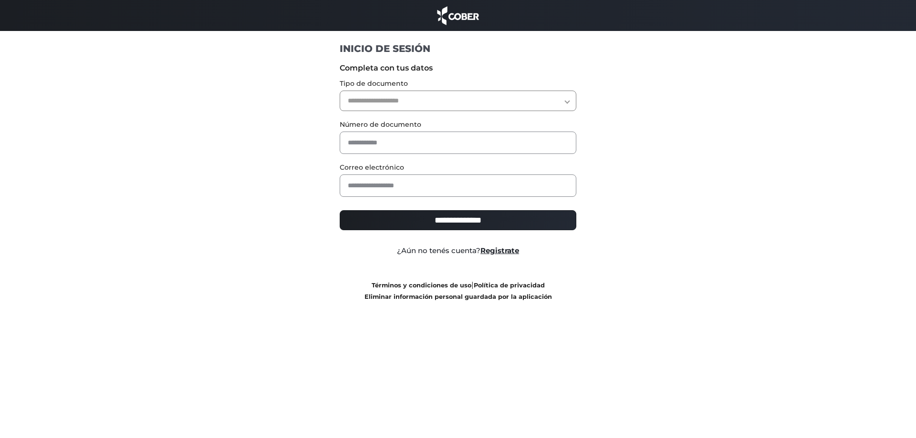 The width and height of the screenshot is (916, 438). Describe the element at coordinates (458, 68) in the screenshot. I see `label: Completa con tus datos` at that location.